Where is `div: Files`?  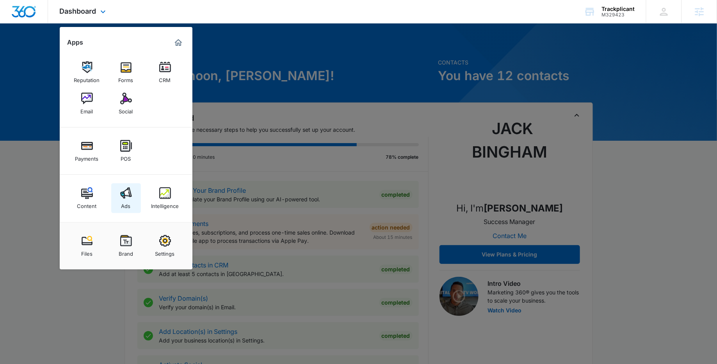
div: Files is located at coordinates (87, 252).